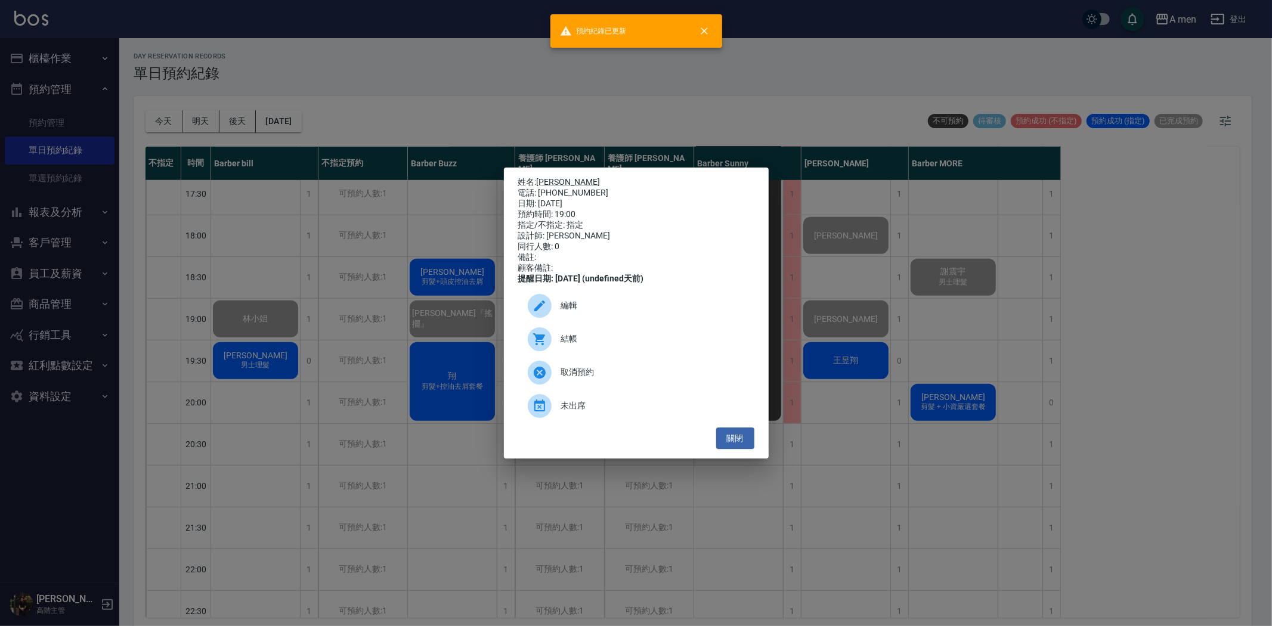  Describe the element at coordinates (637, 373) in the screenshot. I see `div: 取消預約` at that location.